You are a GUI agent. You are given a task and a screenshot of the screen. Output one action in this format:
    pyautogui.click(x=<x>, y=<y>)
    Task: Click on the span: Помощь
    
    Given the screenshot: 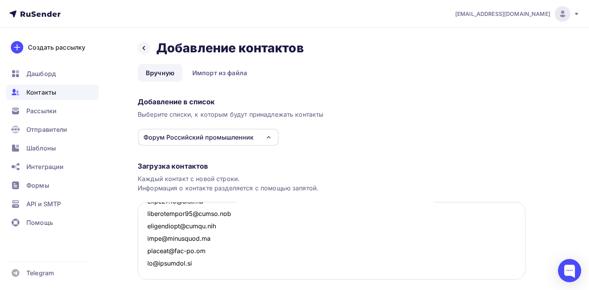 What is the action you would take?
    pyautogui.click(x=40, y=223)
    